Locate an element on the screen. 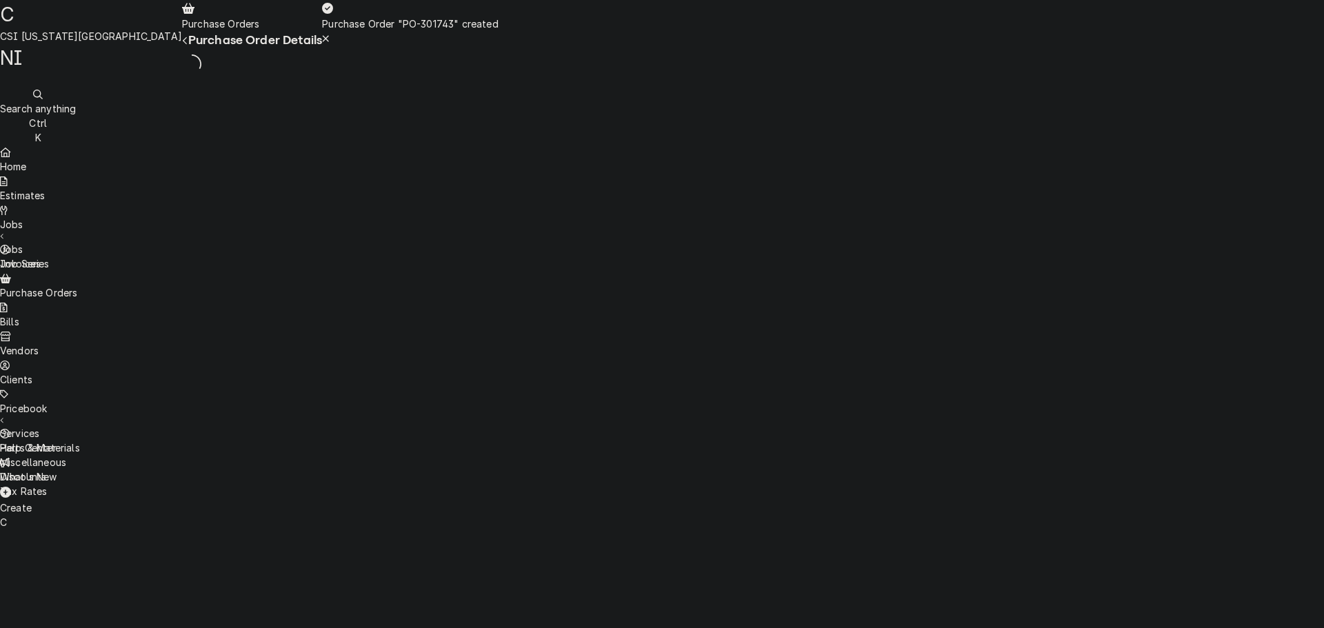 The width and height of the screenshot is (1324, 628). div: Purchase Order "PO-301743" created is located at coordinates (409, 23).